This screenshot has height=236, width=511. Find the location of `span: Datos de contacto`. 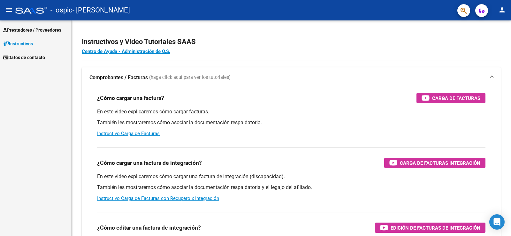

span: Datos de contacto is located at coordinates (24, 57).